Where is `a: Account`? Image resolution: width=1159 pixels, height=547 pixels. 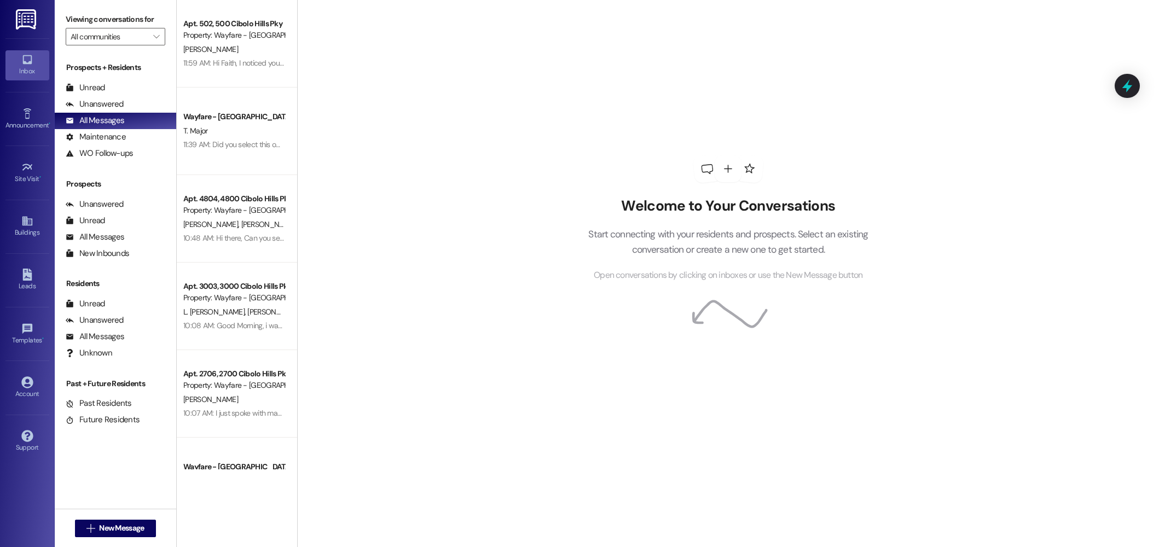
a: Account is located at coordinates (27, 388).